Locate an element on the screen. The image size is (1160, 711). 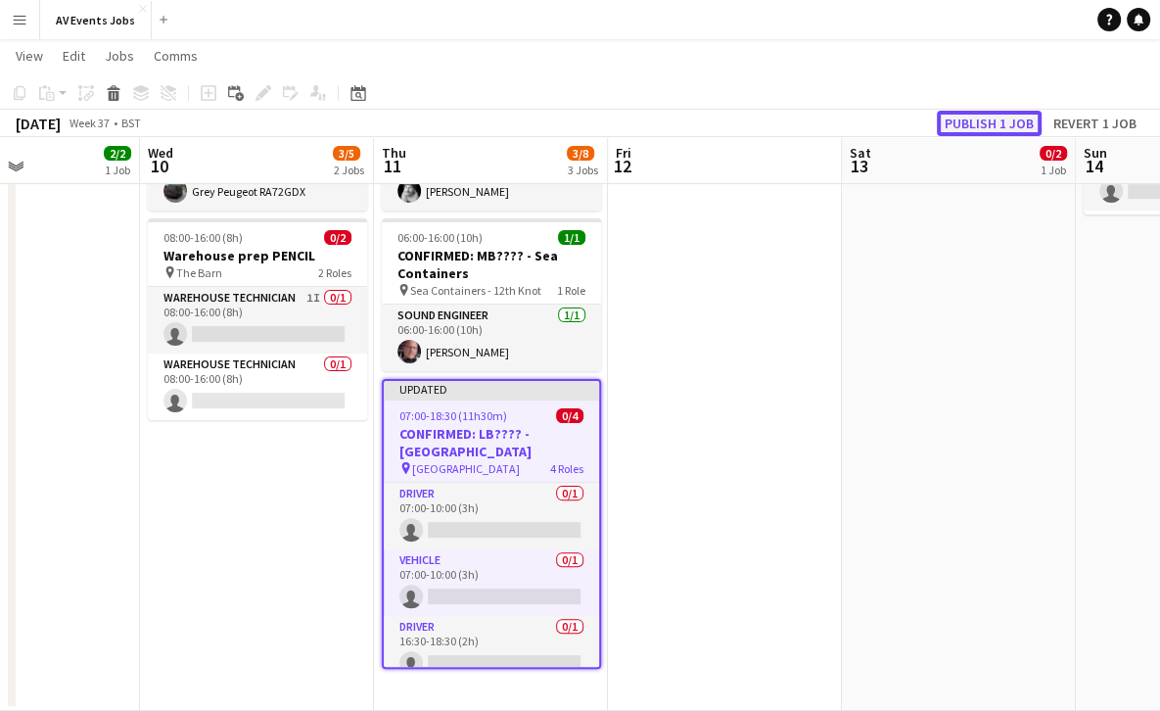
div: 3 Jobs is located at coordinates (582, 169).